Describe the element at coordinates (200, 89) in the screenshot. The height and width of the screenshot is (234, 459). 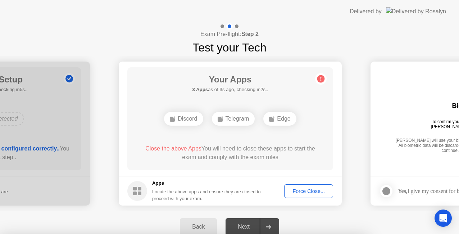
I see `b: 3 Apps` at that location.